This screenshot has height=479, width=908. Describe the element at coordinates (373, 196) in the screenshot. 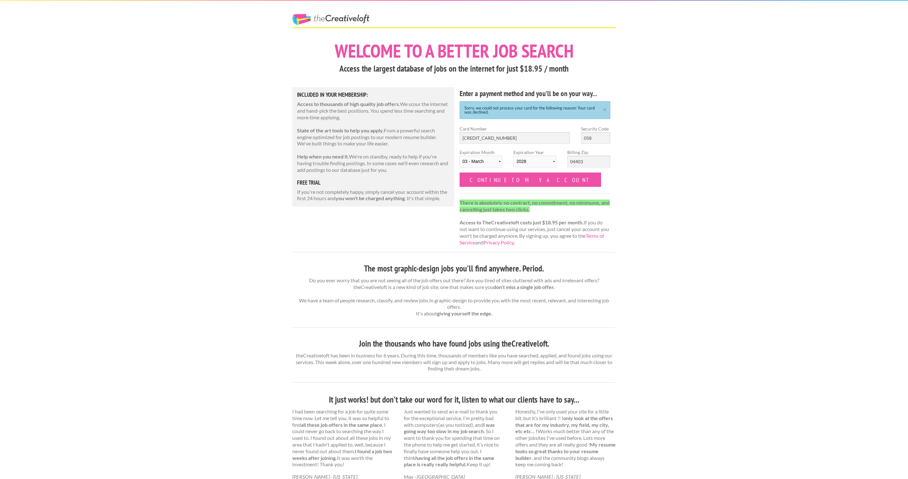

I see `p: If you're not completely happy, simply cancel your account within the first 24 hours and . It's t...` at that location.